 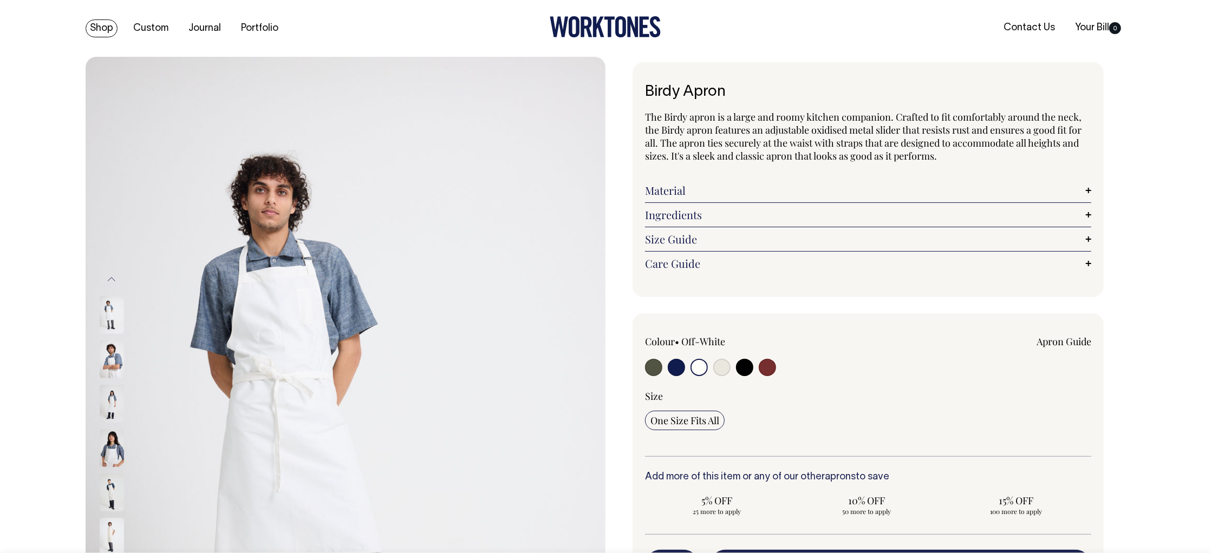 I want to click on a: Ingredients, so click(x=868, y=215).